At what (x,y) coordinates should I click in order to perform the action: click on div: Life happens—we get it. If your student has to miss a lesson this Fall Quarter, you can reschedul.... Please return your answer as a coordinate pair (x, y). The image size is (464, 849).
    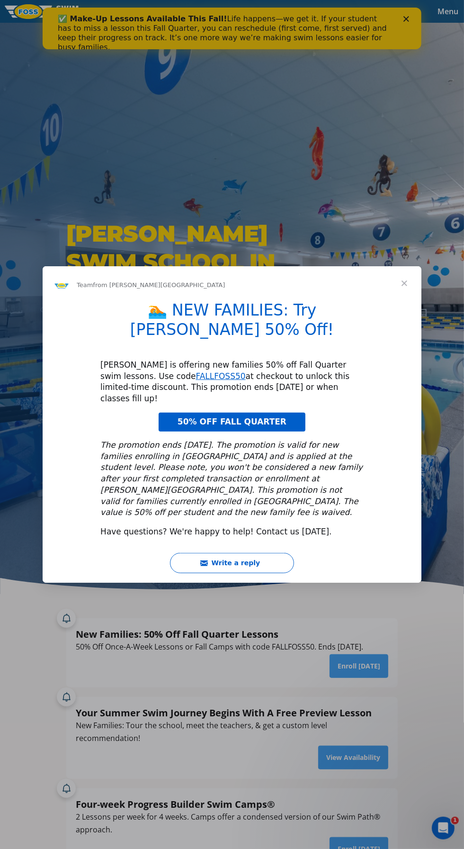
    Looking at the image, I should click on (182, 26).